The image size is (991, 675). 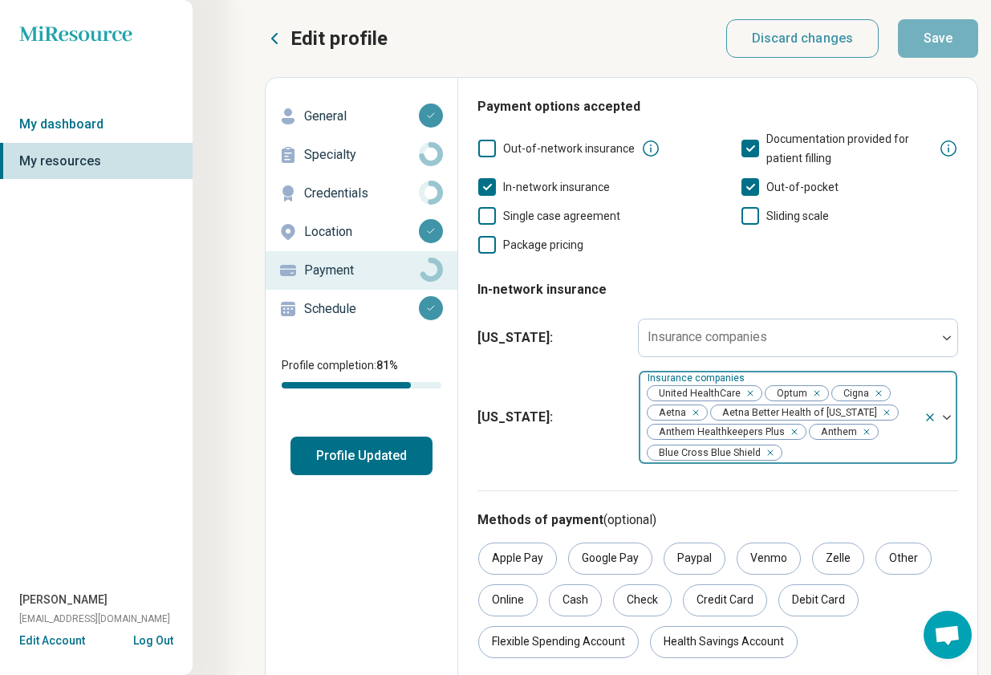 What do you see at coordinates (789, 393) in the screenshot?
I see `span: Optum` at bounding box center [789, 393].